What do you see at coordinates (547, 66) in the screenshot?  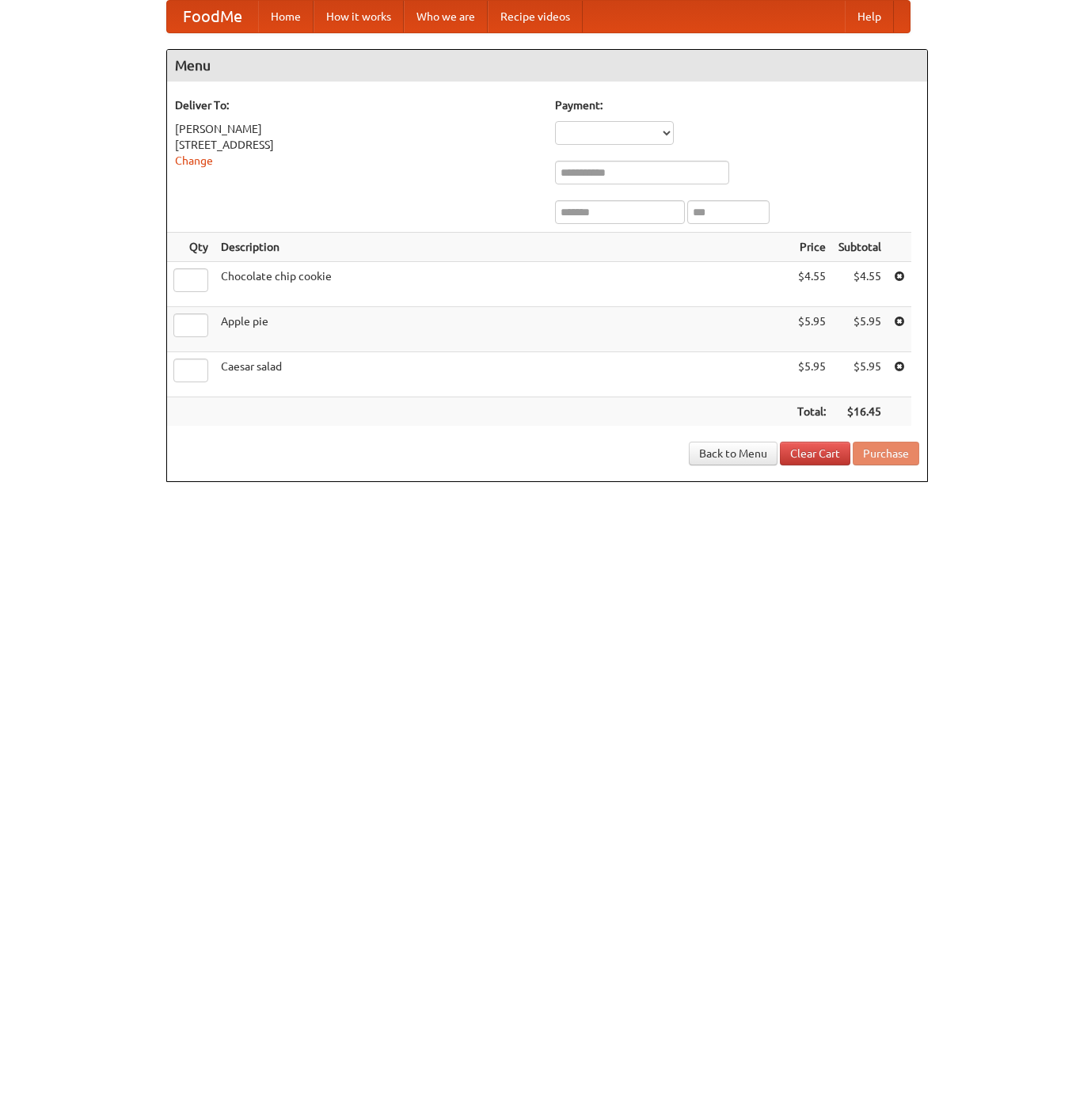 I see `h4: Menu` at bounding box center [547, 66].